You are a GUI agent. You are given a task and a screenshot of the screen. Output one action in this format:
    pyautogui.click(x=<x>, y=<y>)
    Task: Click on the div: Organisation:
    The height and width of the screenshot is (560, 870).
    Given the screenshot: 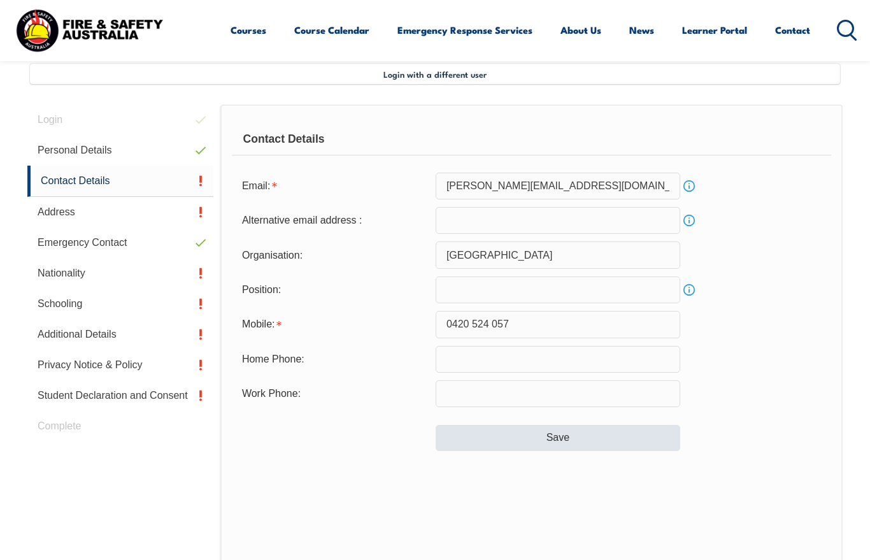 What is the action you would take?
    pyautogui.click(x=334, y=255)
    